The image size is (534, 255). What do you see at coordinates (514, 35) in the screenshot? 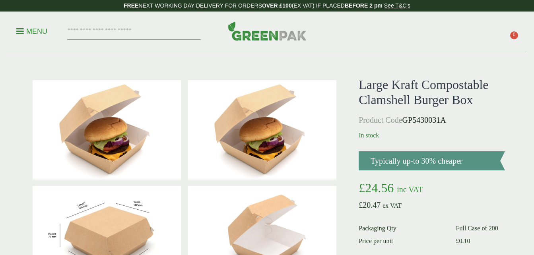
I see `span: 0` at bounding box center [514, 35].